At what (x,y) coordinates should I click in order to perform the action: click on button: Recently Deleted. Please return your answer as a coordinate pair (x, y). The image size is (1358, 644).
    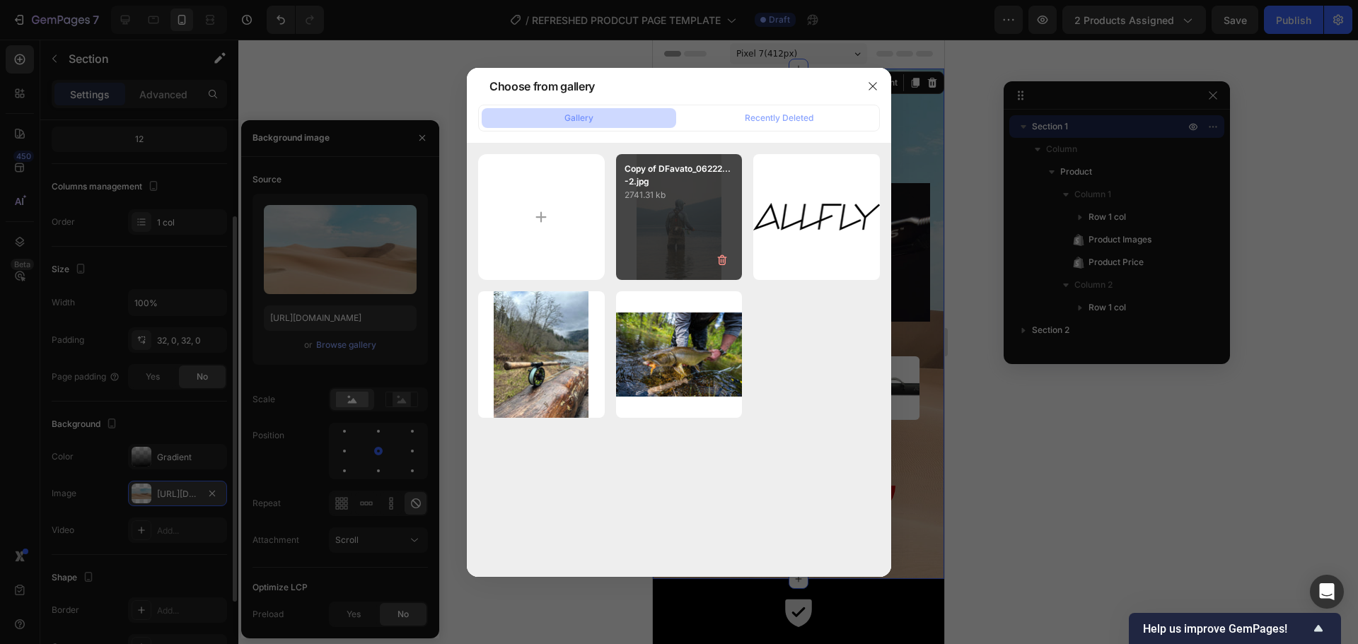
    Looking at the image, I should click on (779, 118).